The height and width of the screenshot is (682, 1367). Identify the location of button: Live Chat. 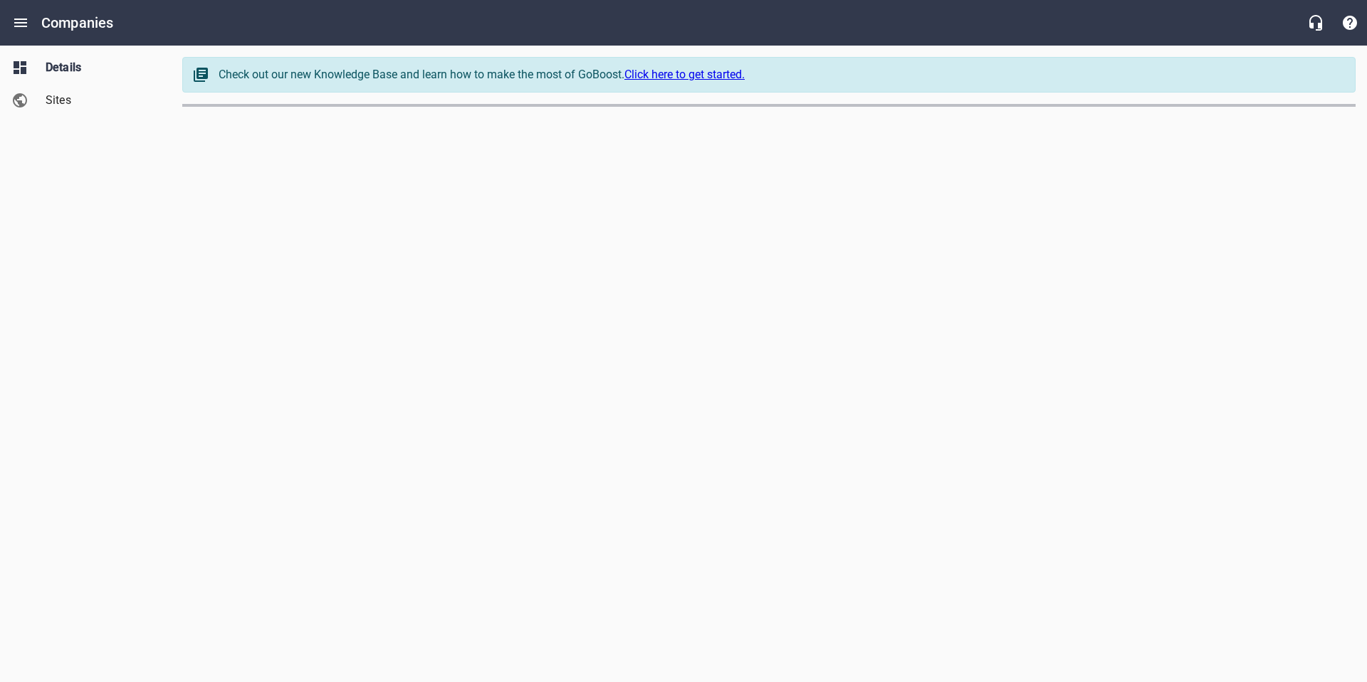
(1316, 23).